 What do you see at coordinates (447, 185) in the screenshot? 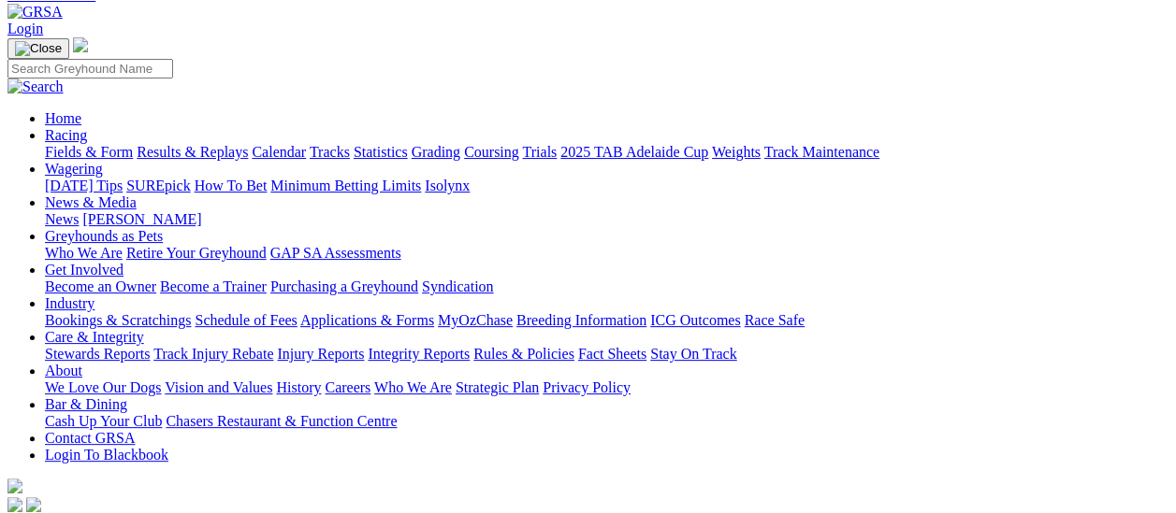
I see `a: Isolynx` at bounding box center [447, 185].